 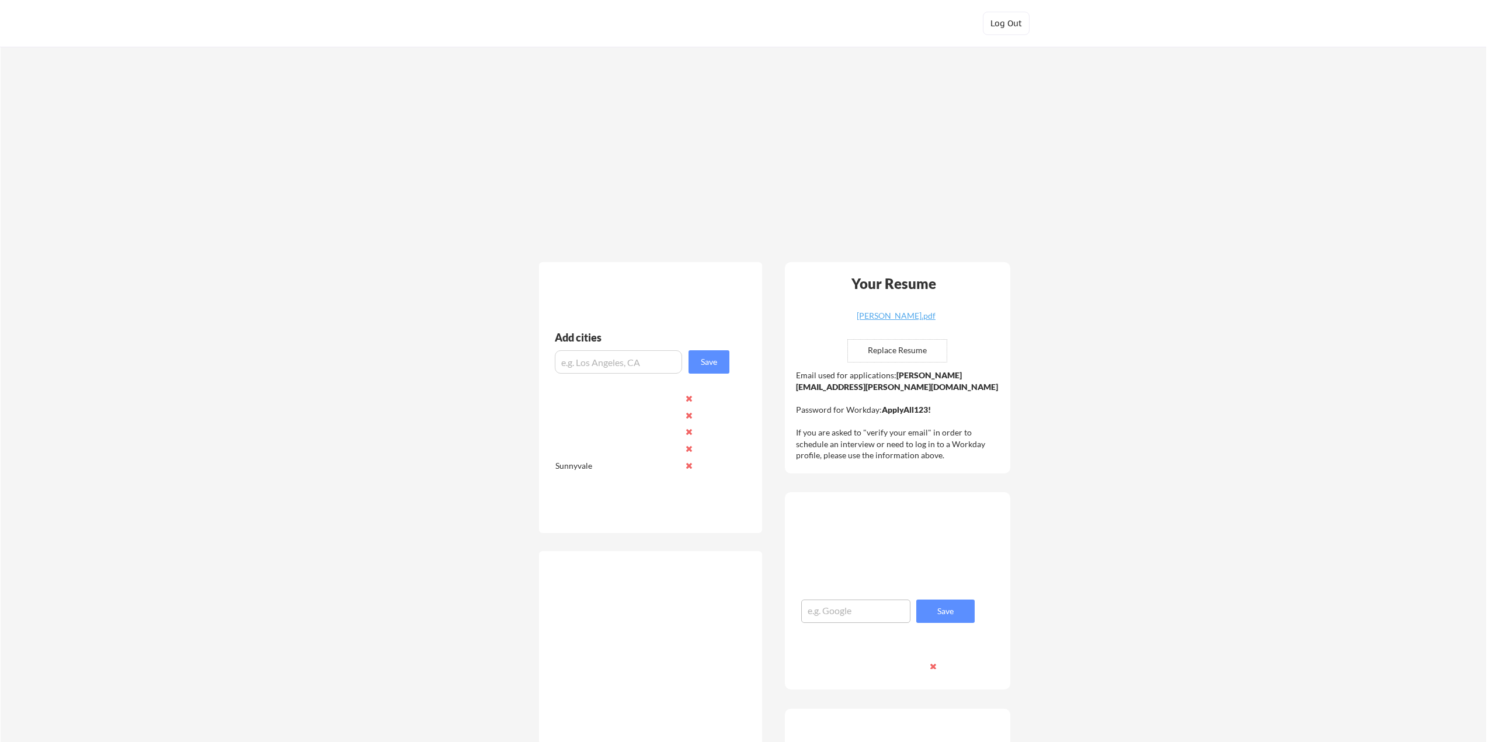 What do you see at coordinates (618, 362) in the screenshot?
I see `input: e.g. Los Angeles, CA` at bounding box center [618, 362].